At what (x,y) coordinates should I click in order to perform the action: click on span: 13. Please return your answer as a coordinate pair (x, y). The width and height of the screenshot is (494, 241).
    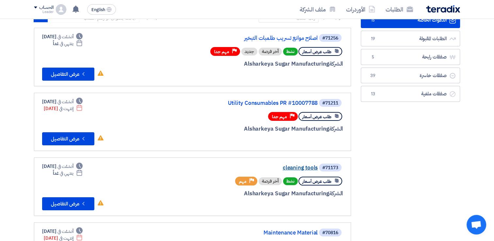
    Looking at the image, I should click on (373, 94).